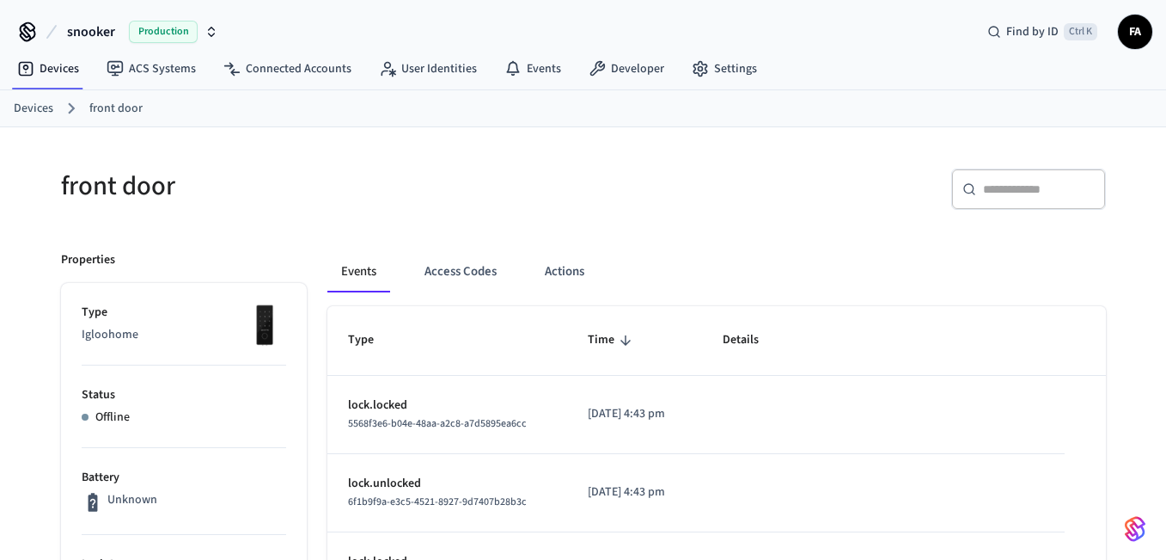 The height and width of the screenshot is (560, 1166). What do you see at coordinates (163, 32) in the screenshot?
I see `span: Production` at bounding box center [163, 32].